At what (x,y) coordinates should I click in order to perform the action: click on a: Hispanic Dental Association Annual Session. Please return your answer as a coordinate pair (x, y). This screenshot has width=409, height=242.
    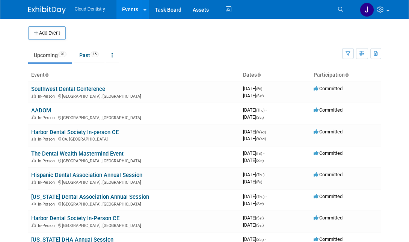
    Looking at the image, I should click on (87, 175).